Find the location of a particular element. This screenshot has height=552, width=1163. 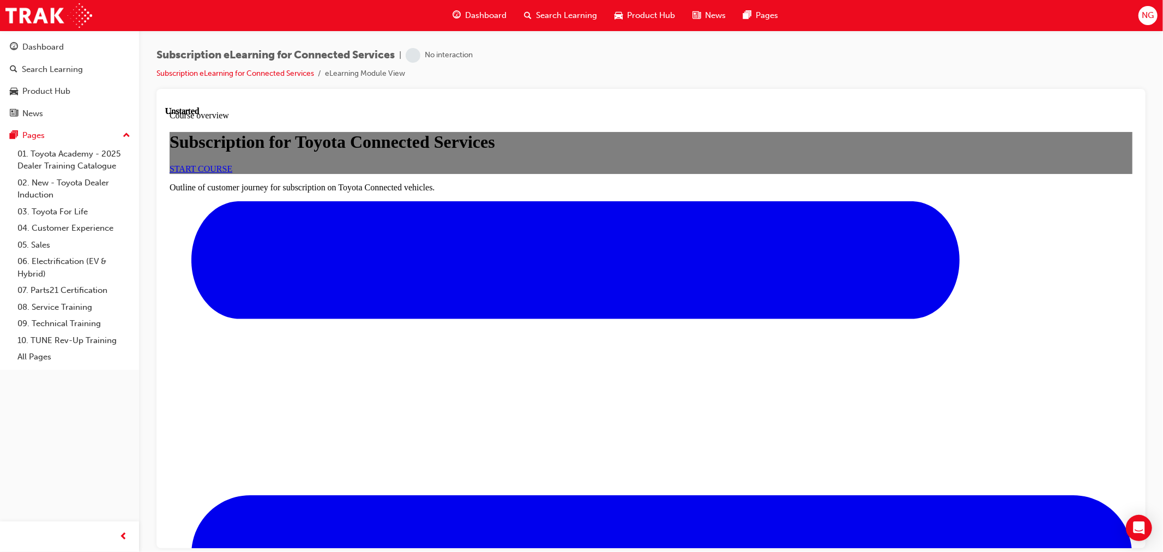

span: prev-icon is located at coordinates (124, 537).